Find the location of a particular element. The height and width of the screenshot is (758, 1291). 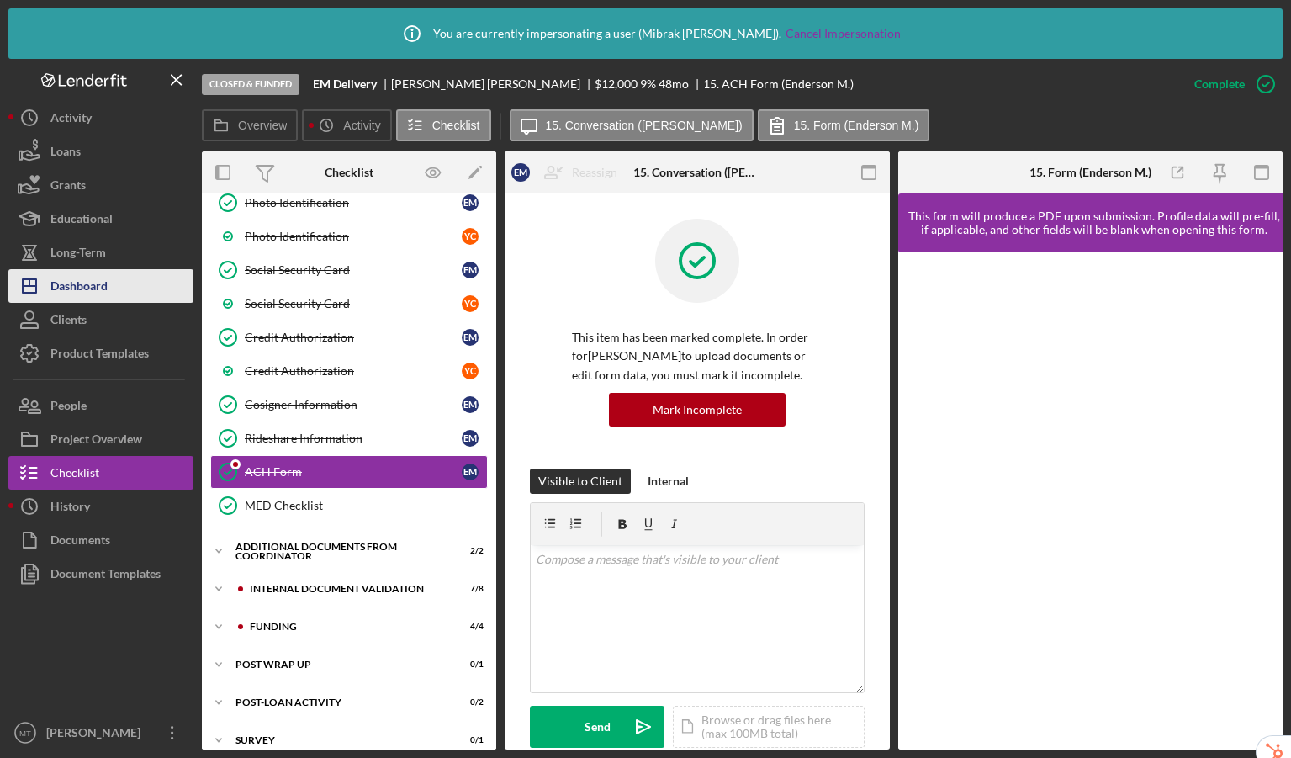

div: Internal Document Validation is located at coordinates (346, 589).